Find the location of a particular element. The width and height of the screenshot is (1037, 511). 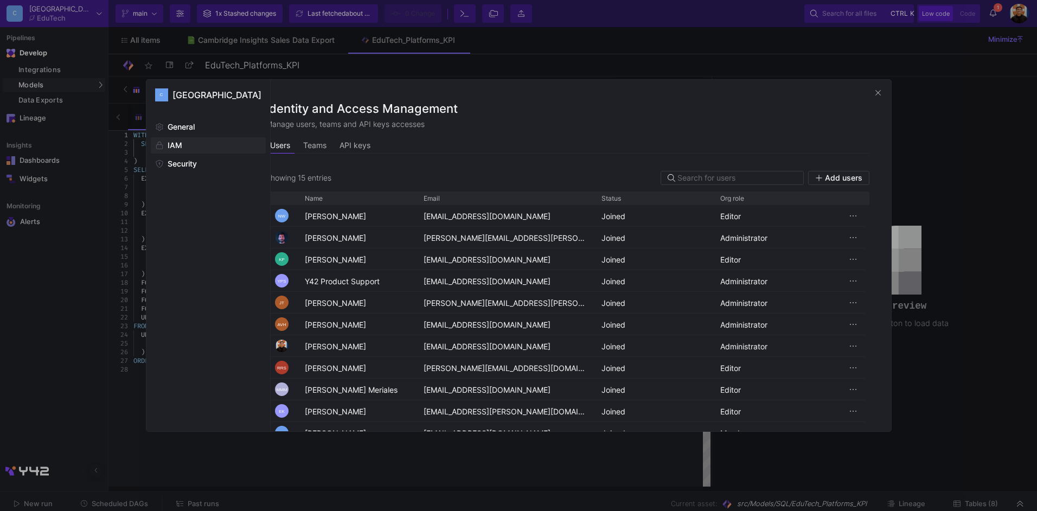

div: C is located at coordinates (162, 95).